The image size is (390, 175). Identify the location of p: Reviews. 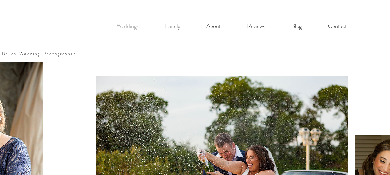
(256, 26).